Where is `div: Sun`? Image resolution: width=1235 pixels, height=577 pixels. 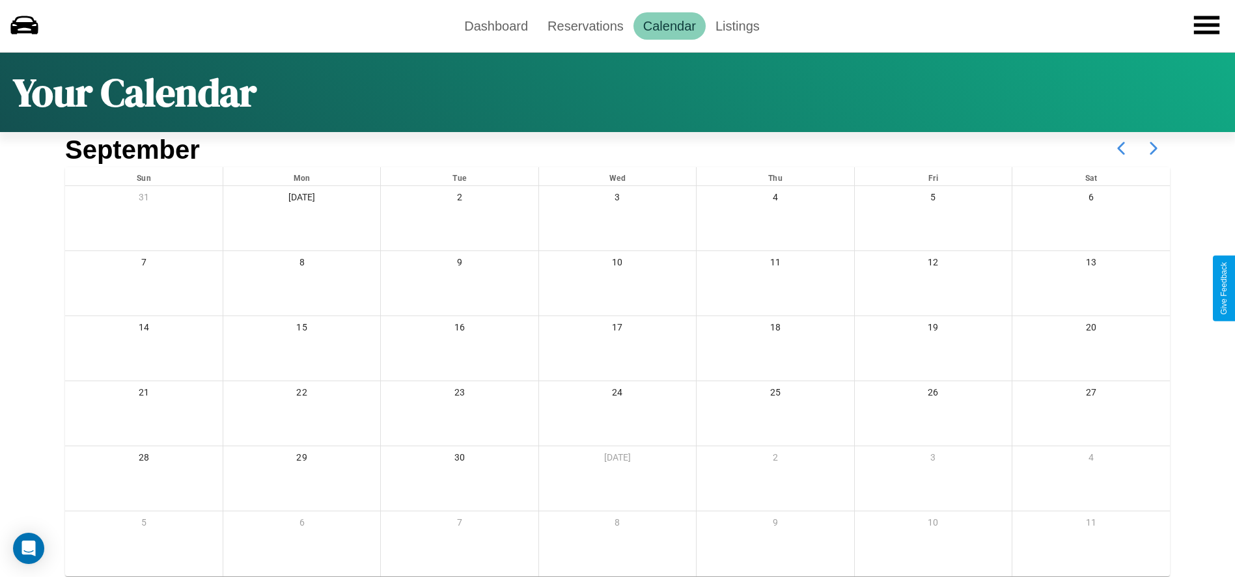
div: Sun is located at coordinates (144, 176).